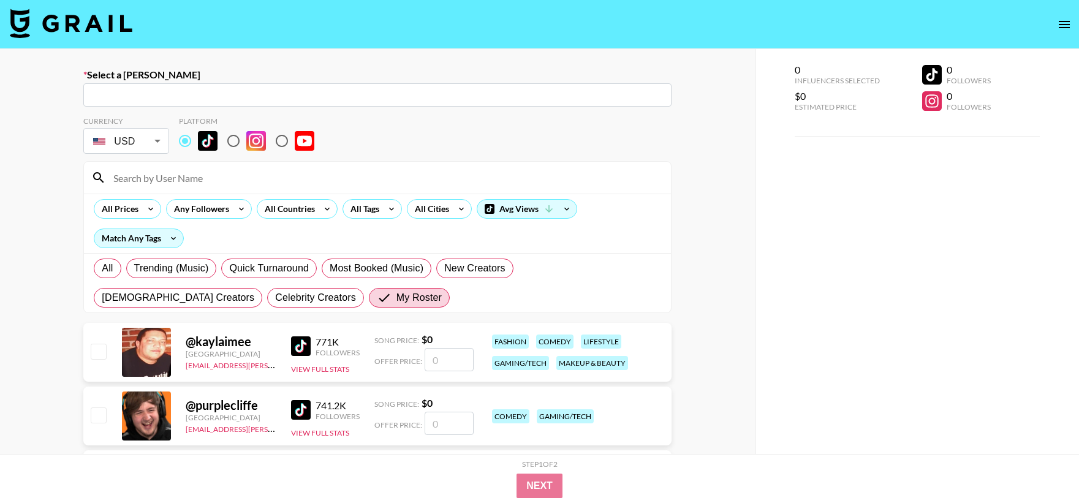  What do you see at coordinates (287, 209) in the screenshot?
I see `div: All Countries` at bounding box center [287, 209].